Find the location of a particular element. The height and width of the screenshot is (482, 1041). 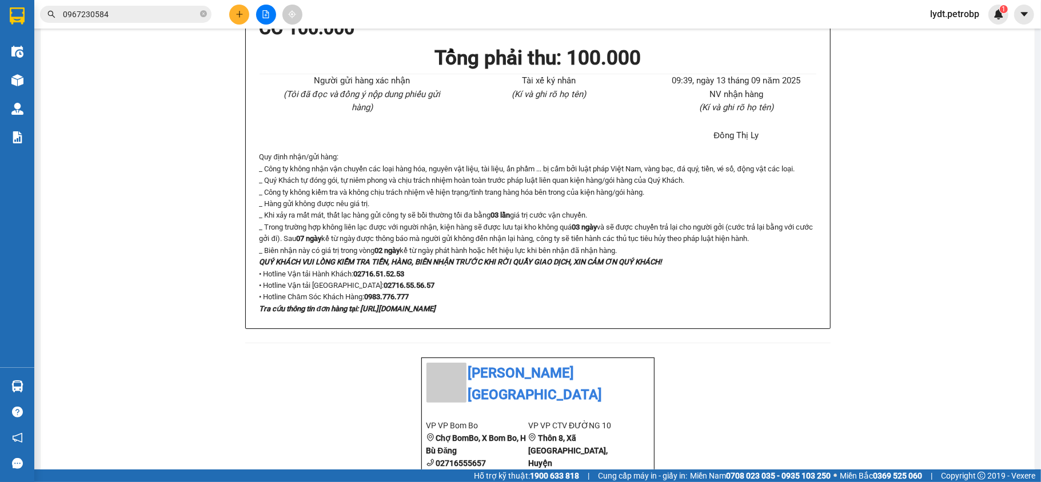

strong: QUÝ KHÁCH VUI LÒNG KIỂM TRA TIỀN, HÀNG, BIÊN NHẬN TRƯỚC KHI RỜI QUẦY GIAO DỊCH, XIN CẢM ƠN QUÝ KH... is located at coordinates (461, 262).